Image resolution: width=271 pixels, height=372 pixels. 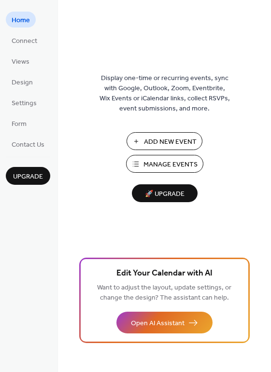 What do you see at coordinates (28, 176) in the screenshot?
I see `button: Upgrade` at bounding box center [28, 176].